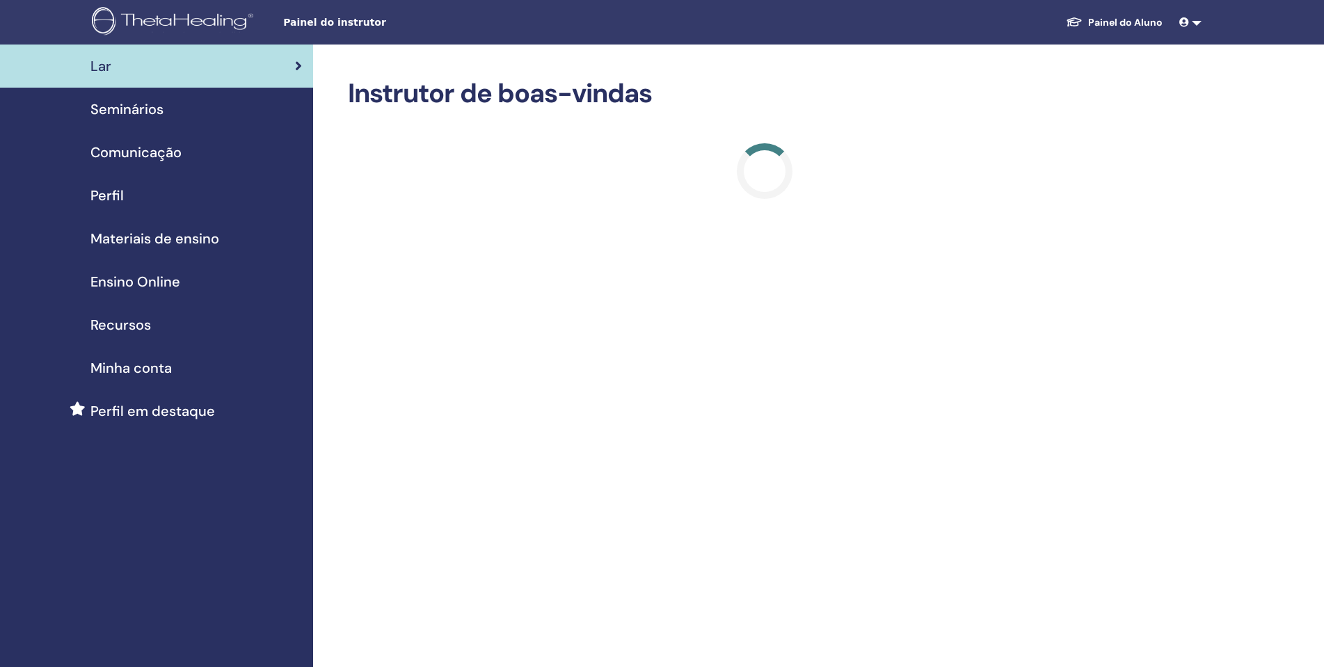  Describe the element at coordinates (127, 109) in the screenshot. I see `span: Seminários` at that location.